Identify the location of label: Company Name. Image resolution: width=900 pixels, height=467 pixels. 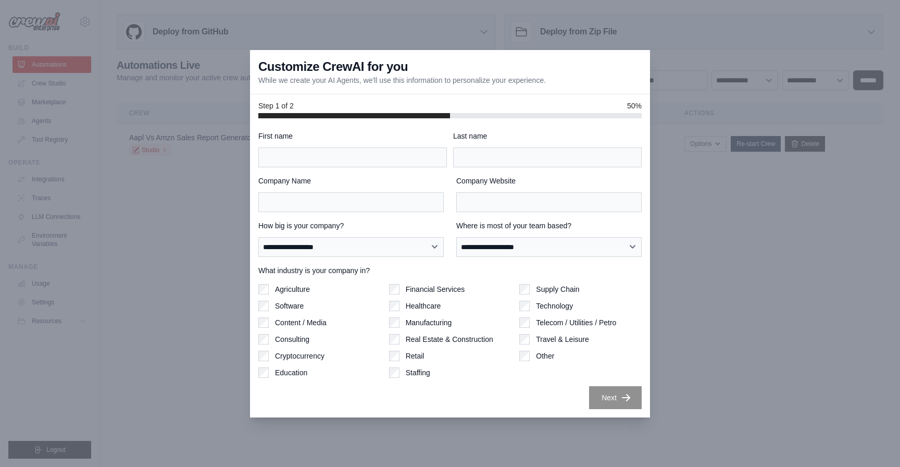
(351, 181).